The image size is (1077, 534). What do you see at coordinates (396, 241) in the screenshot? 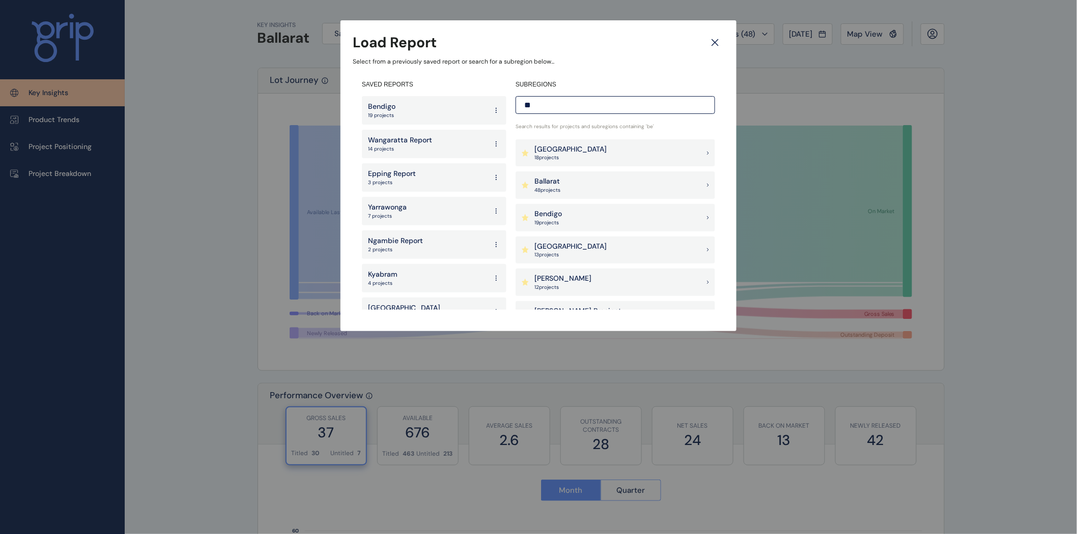
I see `p: Ngambie Report` at bounding box center [396, 241].